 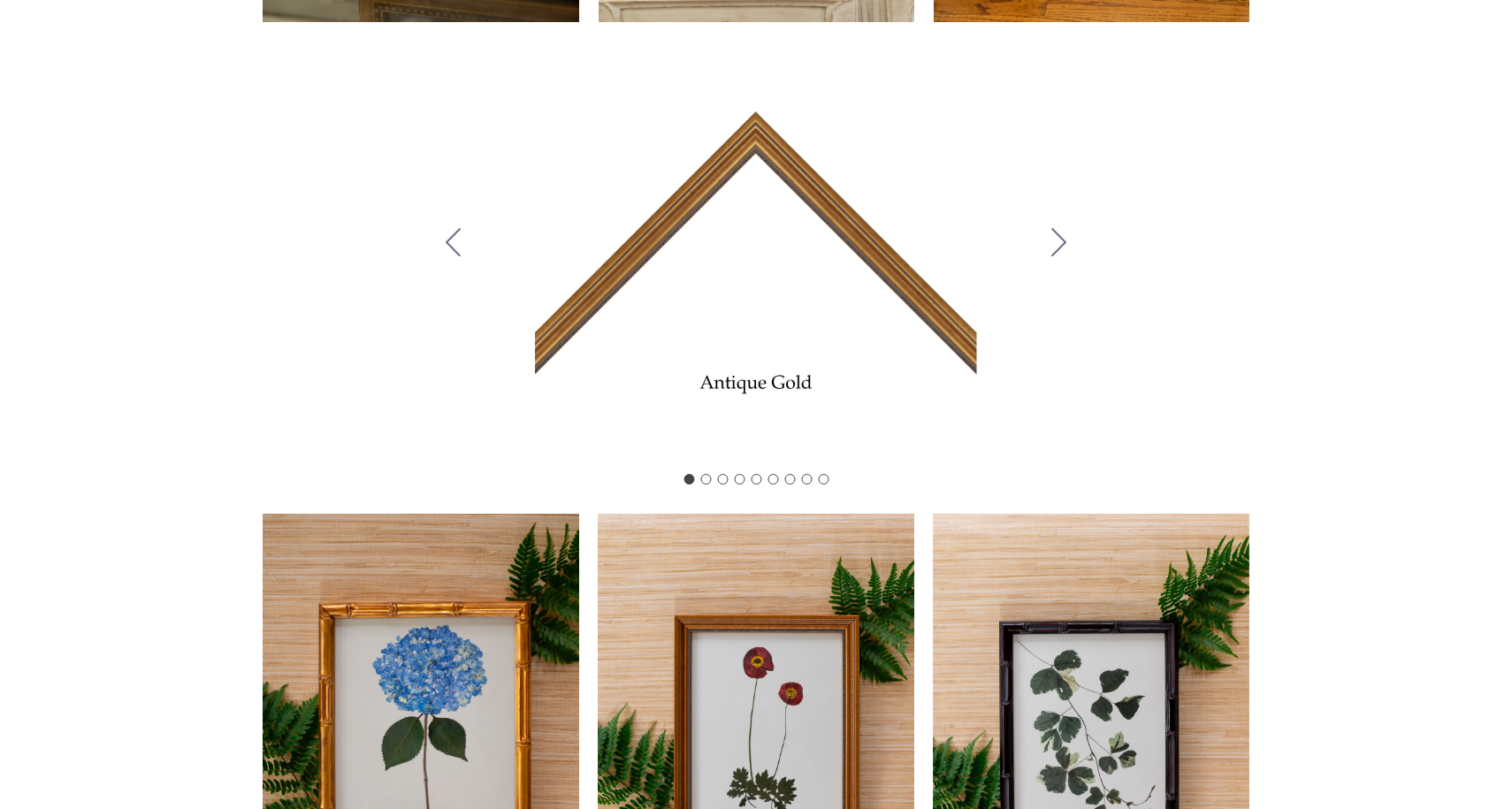 What do you see at coordinates (739, 479) in the screenshot?
I see `button: Go to slide 4` at bounding box center [739, 479].